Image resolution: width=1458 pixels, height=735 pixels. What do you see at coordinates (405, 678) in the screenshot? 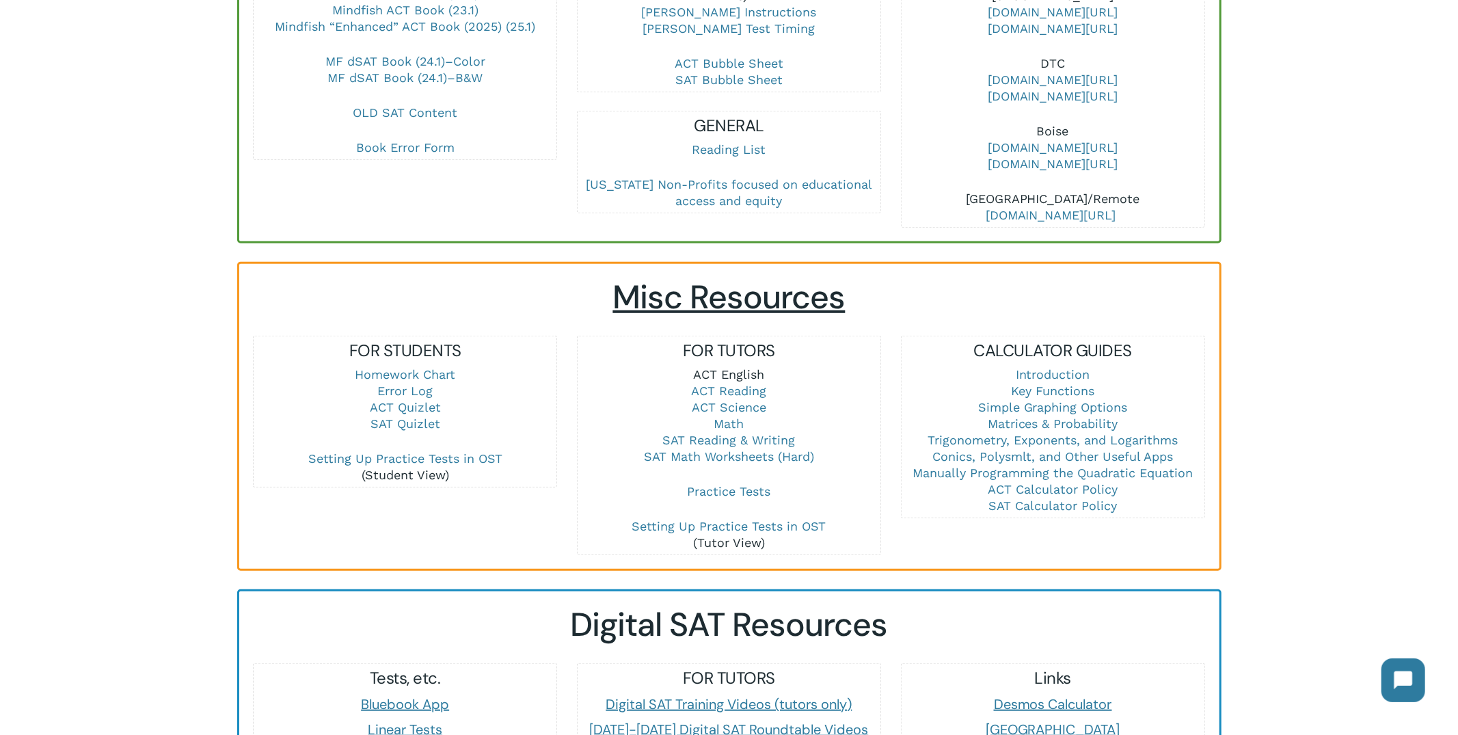
I see `h5: Tests, etc.` at bounding box center [405, 678].